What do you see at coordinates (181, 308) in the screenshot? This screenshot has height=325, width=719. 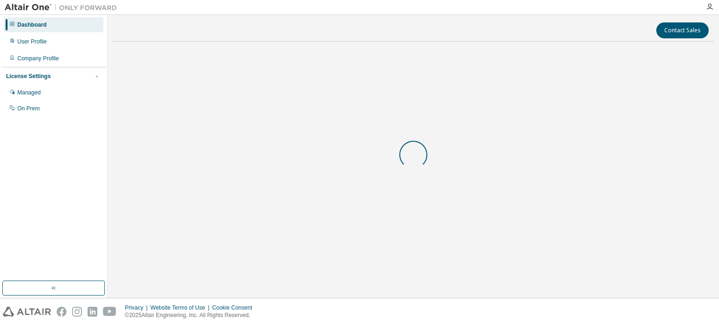 I see `div: Website Terms of Use` at bounding box center [181, 308].